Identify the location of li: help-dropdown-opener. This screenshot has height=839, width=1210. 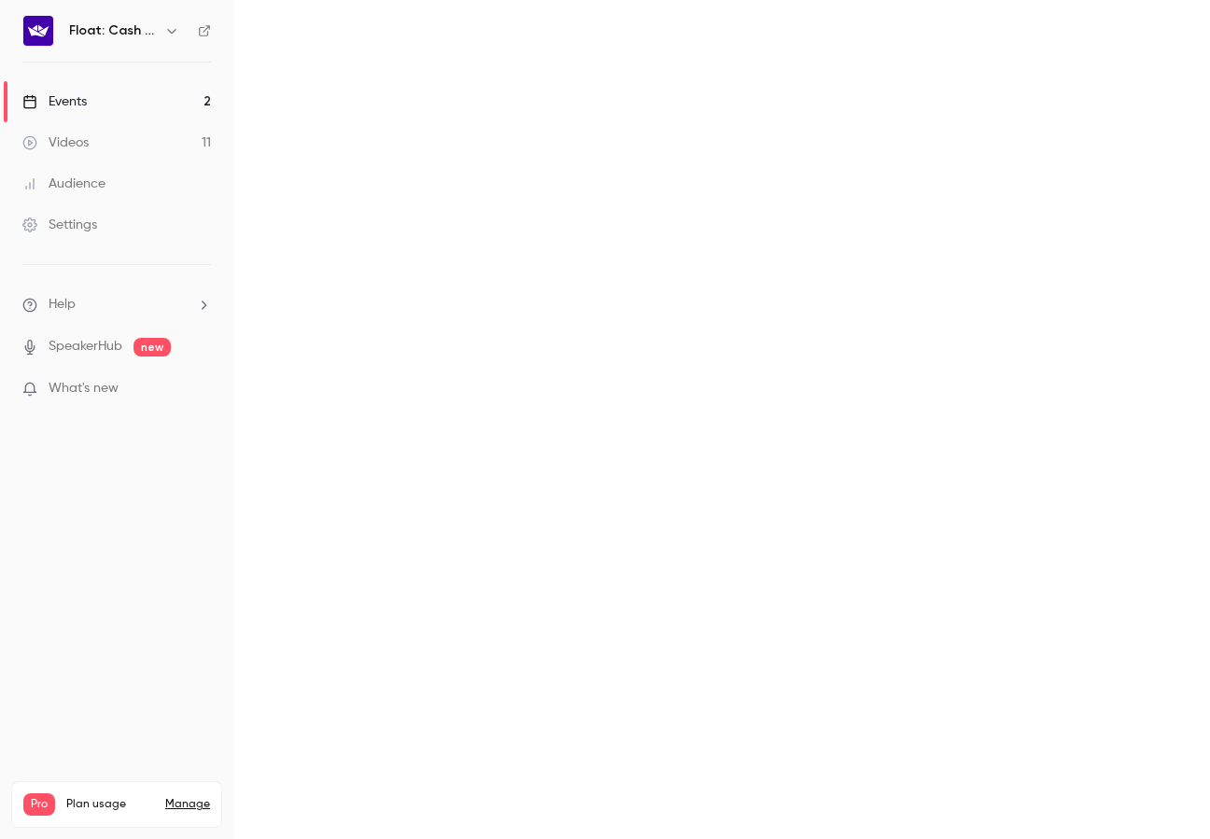
(117, 304).